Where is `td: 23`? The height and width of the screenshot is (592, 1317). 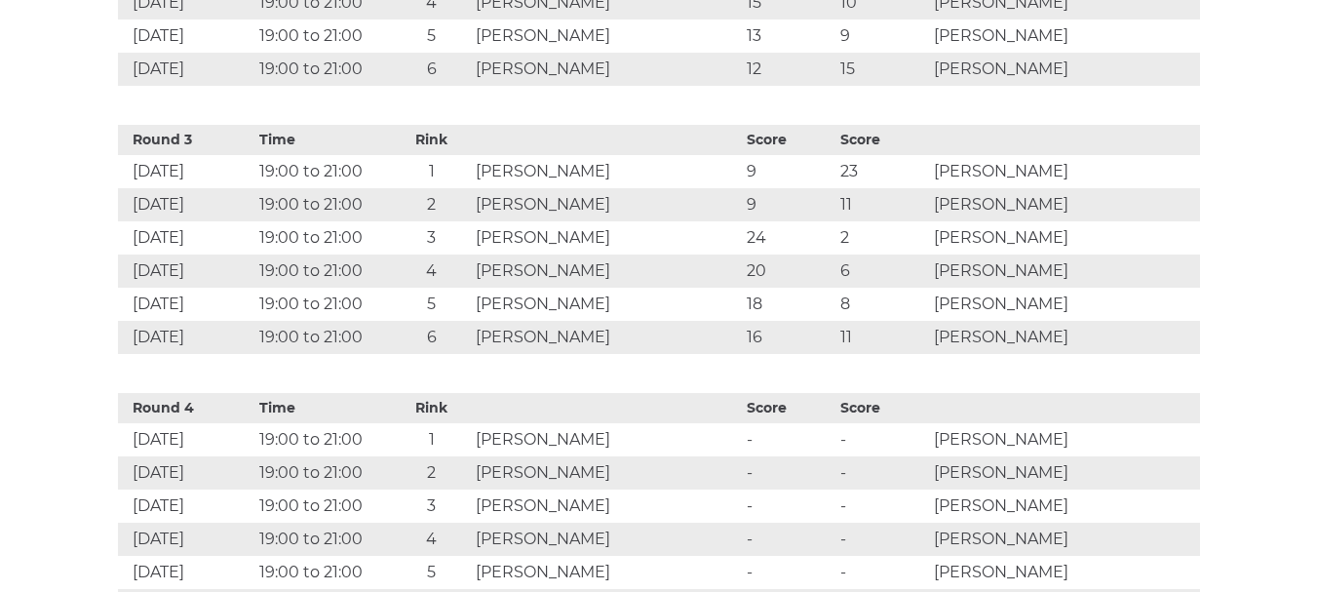 td: 23 is located at coordinates (882, 172).